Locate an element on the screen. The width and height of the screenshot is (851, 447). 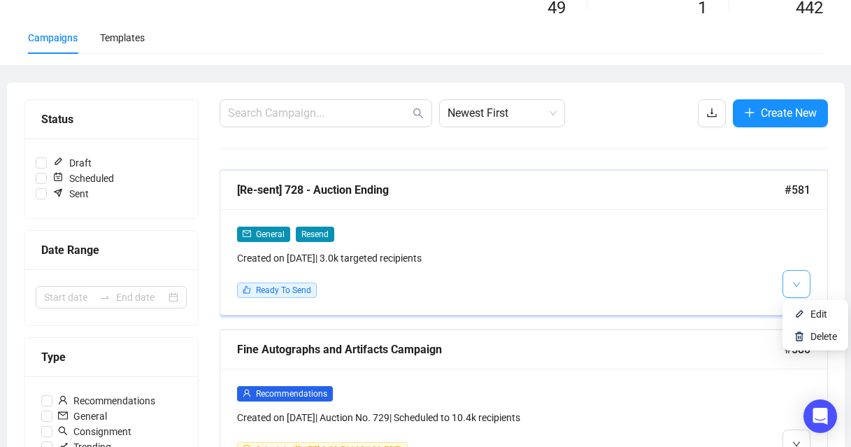
div: Campaigns is located at coordinates (52, 38).